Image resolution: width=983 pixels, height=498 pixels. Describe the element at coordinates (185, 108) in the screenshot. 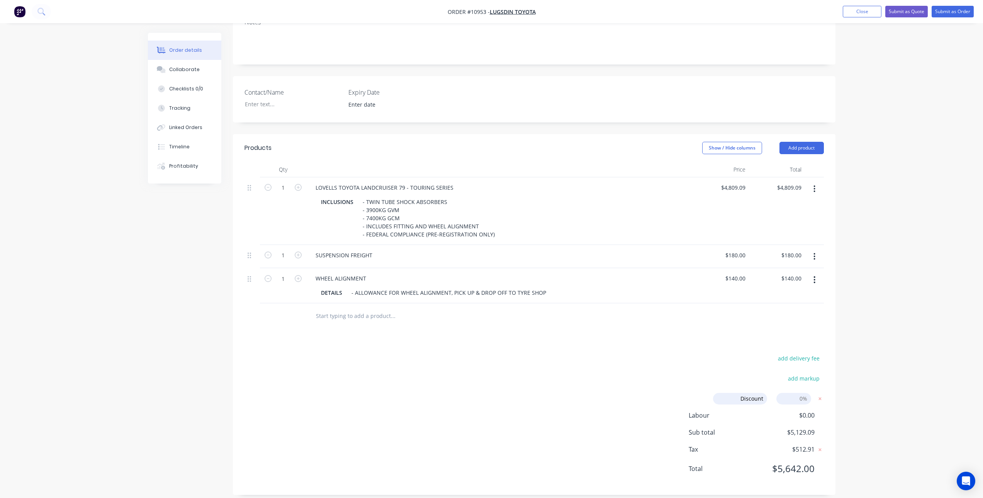

I see `button: Tracking` at that location.